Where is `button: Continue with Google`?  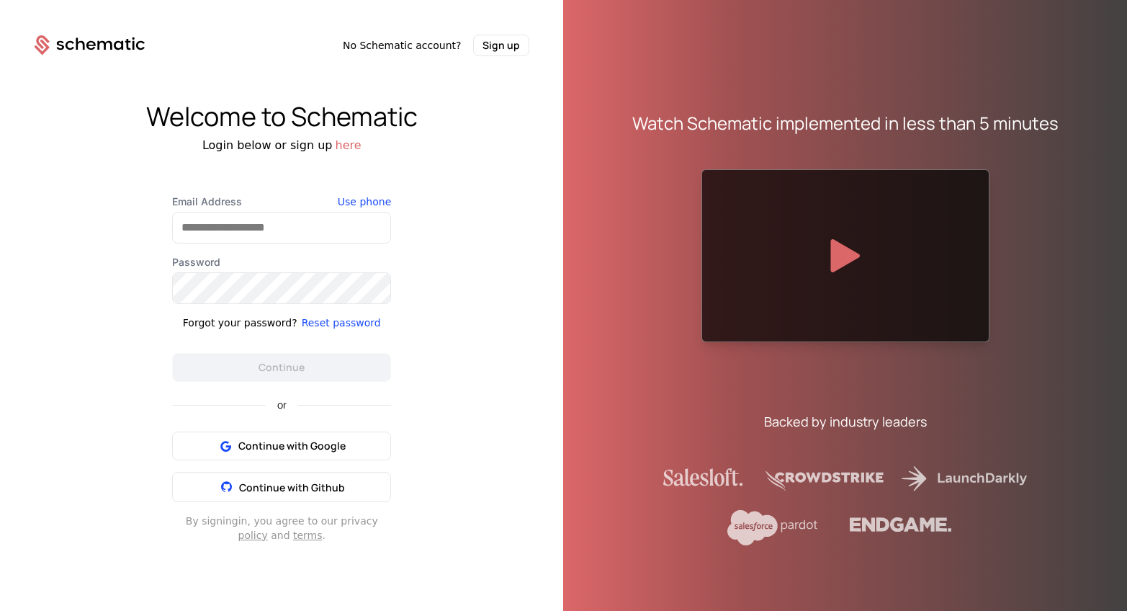 button: Continue with Google is located at coordinates (282, 446).